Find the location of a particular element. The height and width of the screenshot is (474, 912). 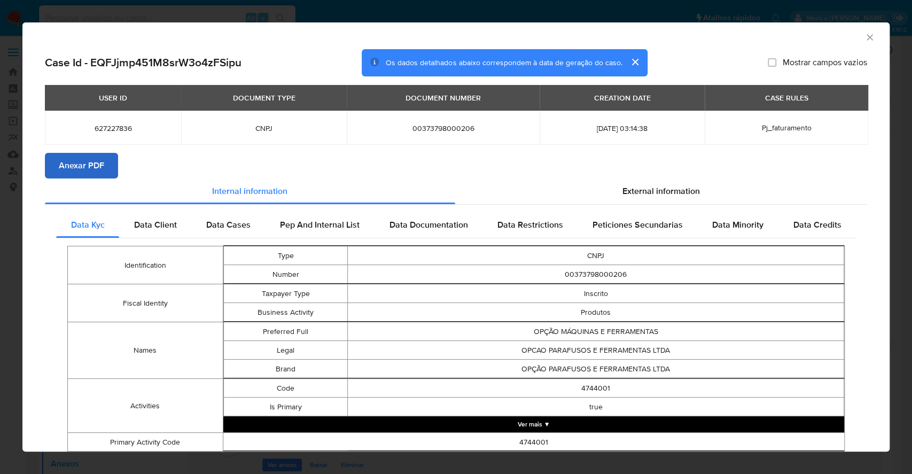

div: CREATION DATE is located at coordinates (622, 98).